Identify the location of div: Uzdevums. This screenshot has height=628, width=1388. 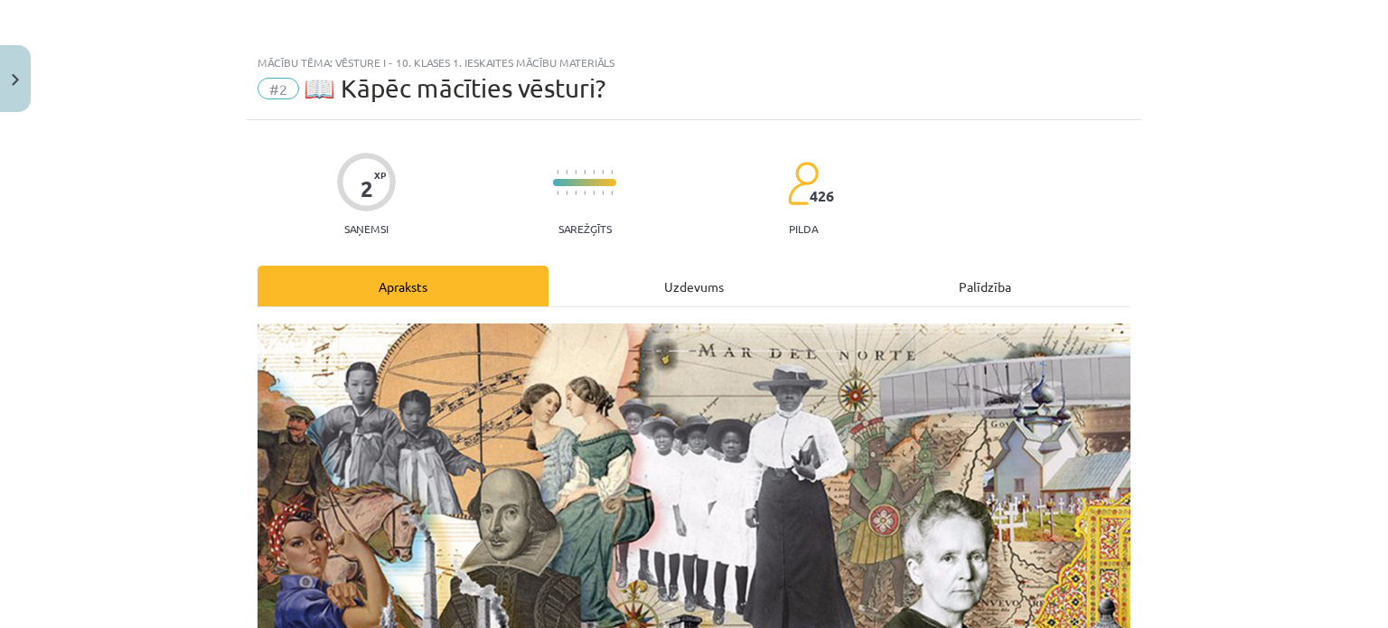
(694, 286).